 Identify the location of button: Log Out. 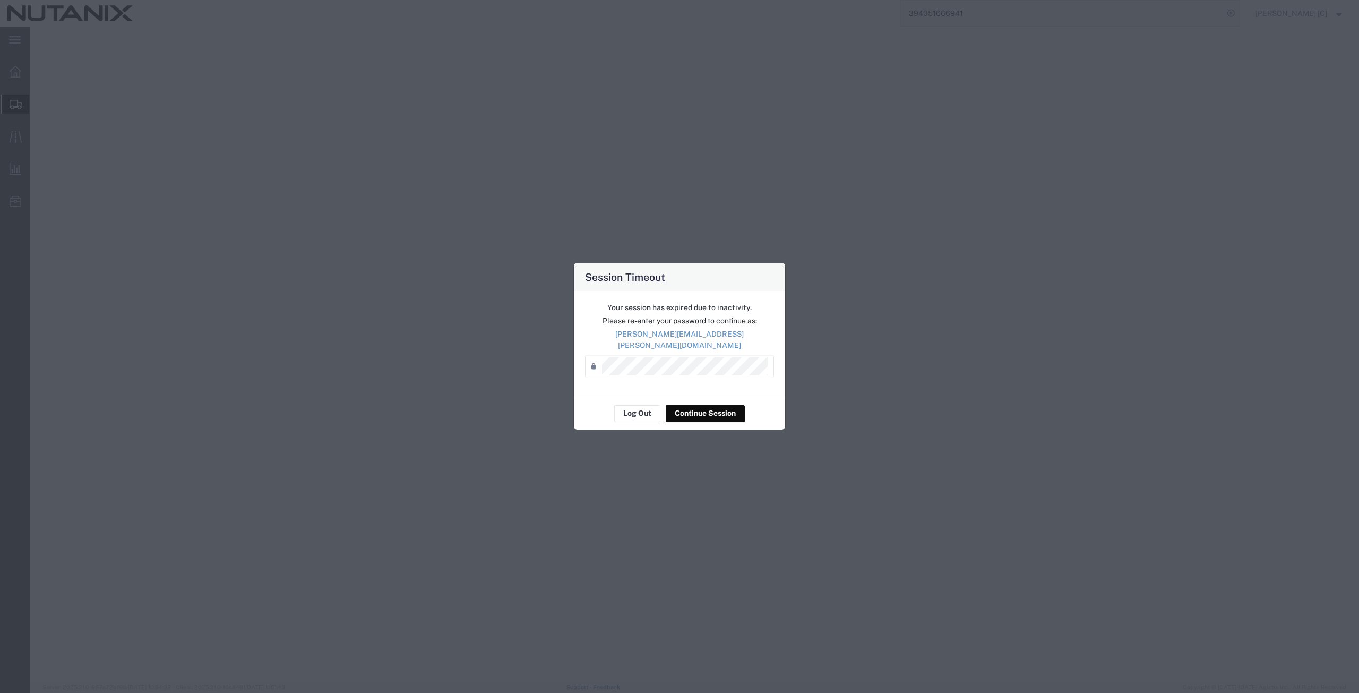
(637, 414).